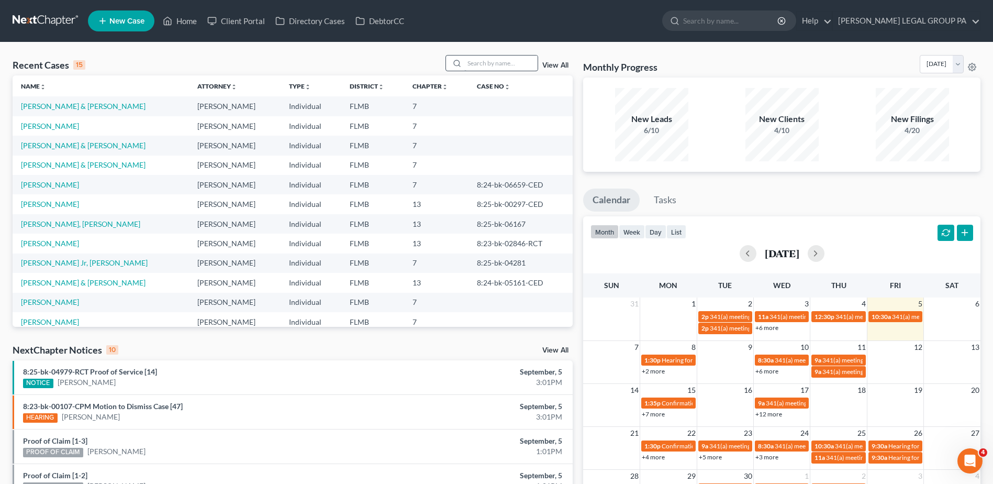 The width and height of the screenshot is (993, 484). Describe the element at coordinates (38, 383) in the screenshot. I see `div: NOTICE` at that location.